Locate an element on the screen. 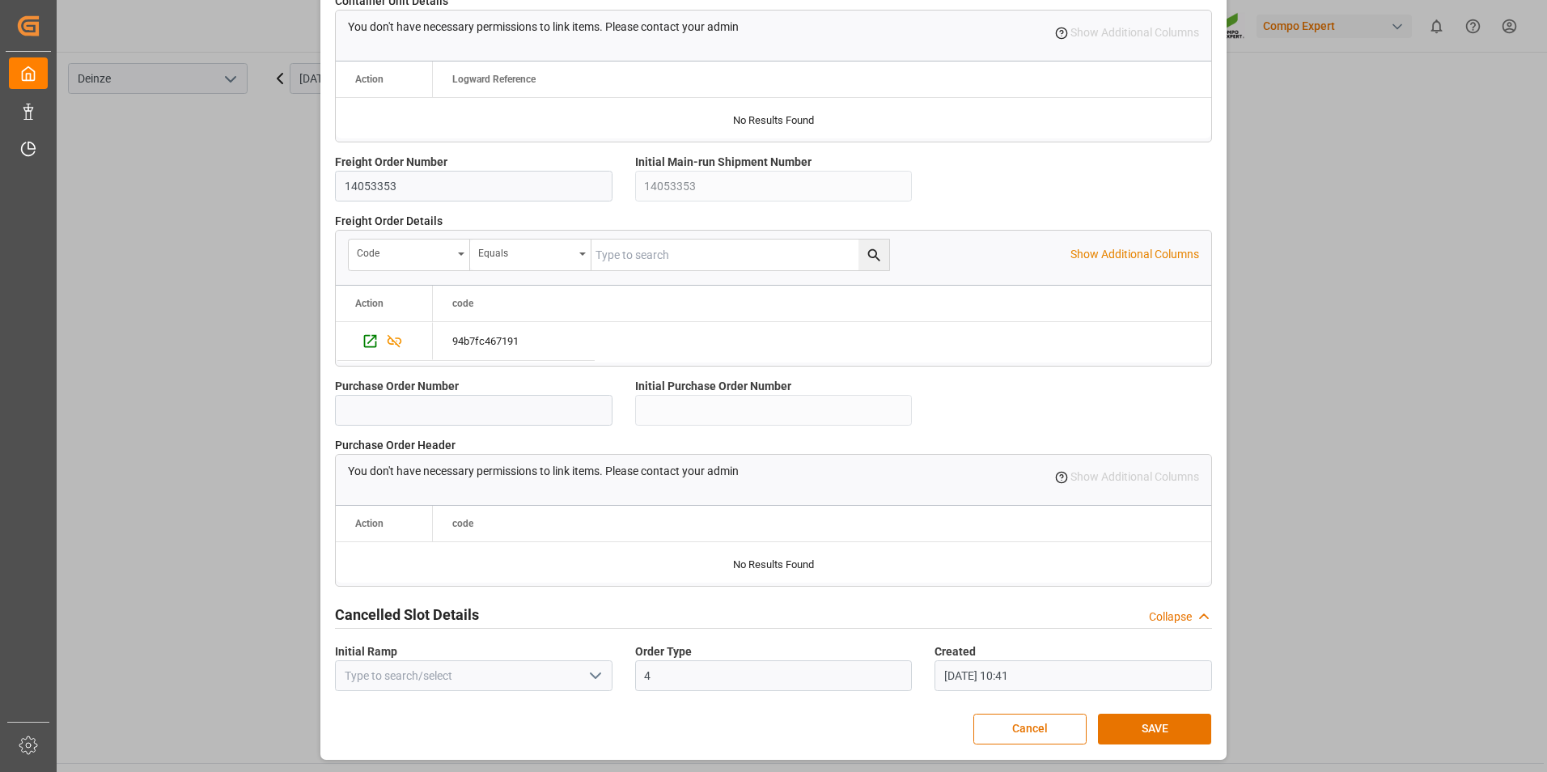  span: Freight Order Details is located at coordinates (388, 221).